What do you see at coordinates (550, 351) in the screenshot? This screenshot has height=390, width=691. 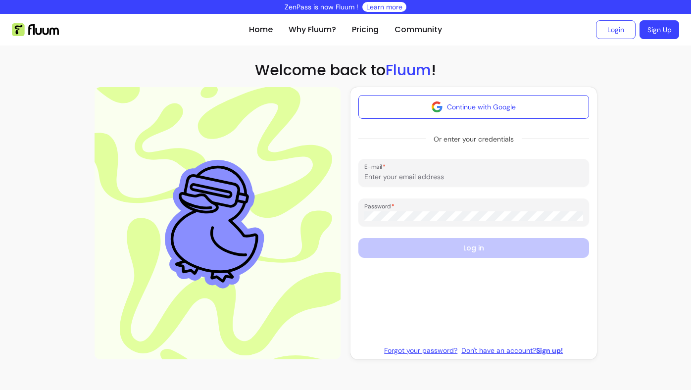 I see `b: Sign up!` at bounding box center [550, 351].